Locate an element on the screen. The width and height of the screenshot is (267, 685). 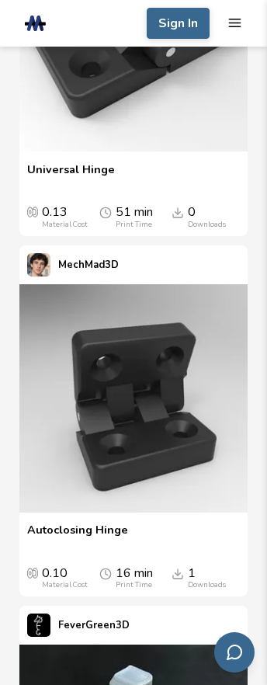
p: FeverGreen3D is located at coordinates (94, 625).